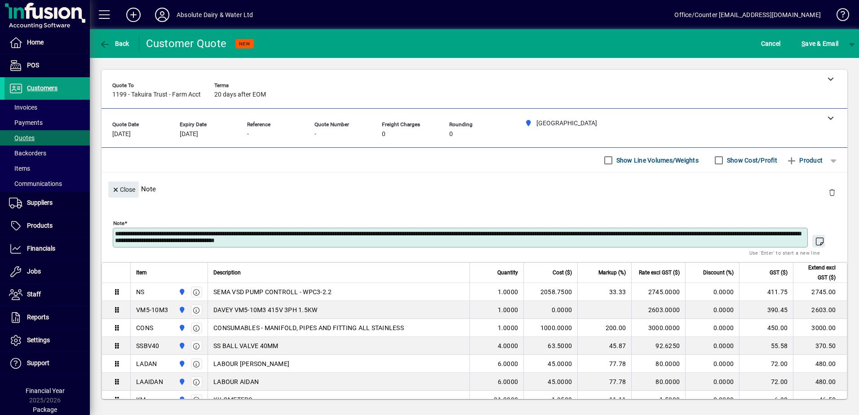 The image size is (859, 415). Describe the element at coordinates (604, 328) in the screenshot. I see `td: 200.00` at that location.